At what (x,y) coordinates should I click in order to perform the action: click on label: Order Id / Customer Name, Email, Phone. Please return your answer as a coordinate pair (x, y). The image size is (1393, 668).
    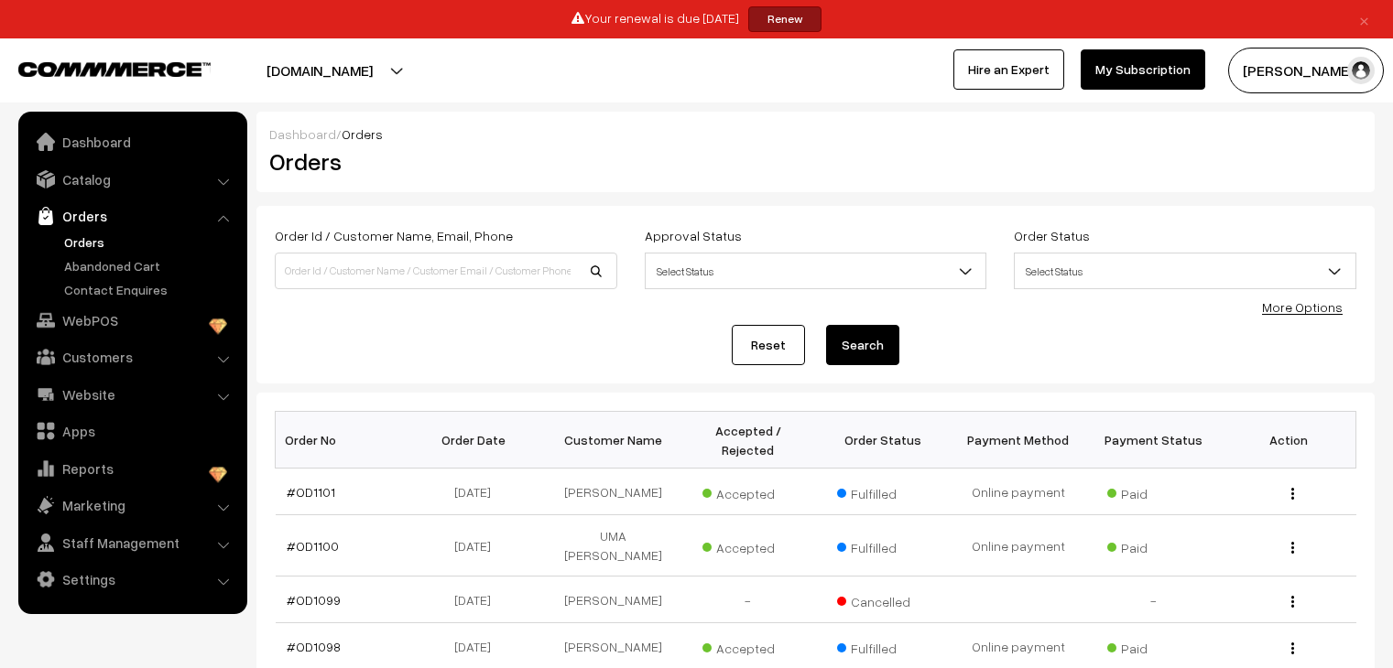
    Looking at the image, I should click on (394, 235).